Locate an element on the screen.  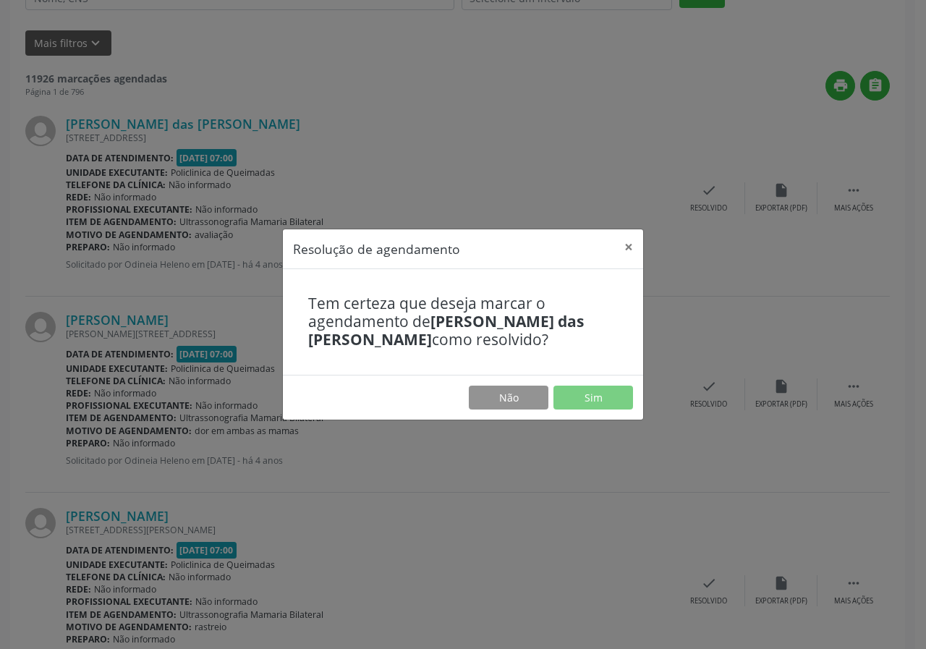
h4: Tem certeza que deseja marcar o agendamento de como resolvido? is located at coordinates (463, 322).